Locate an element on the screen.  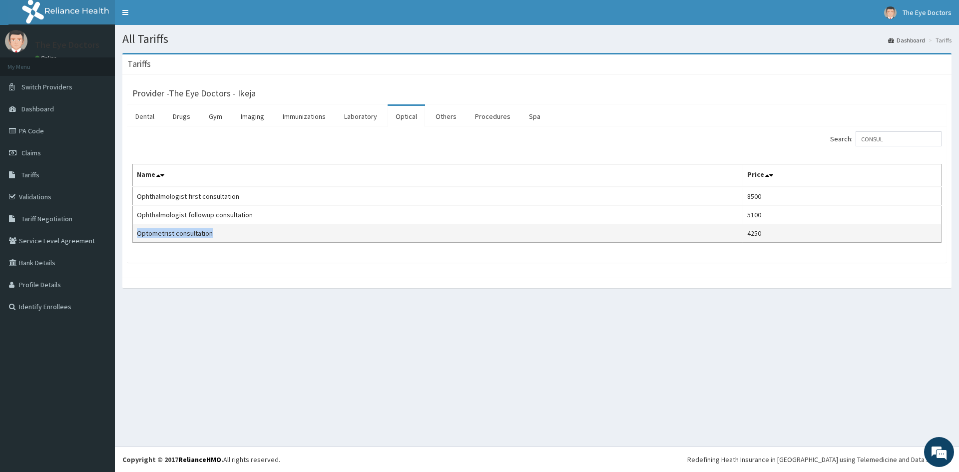
a: Immunizations is located at coordinates (304, 116).